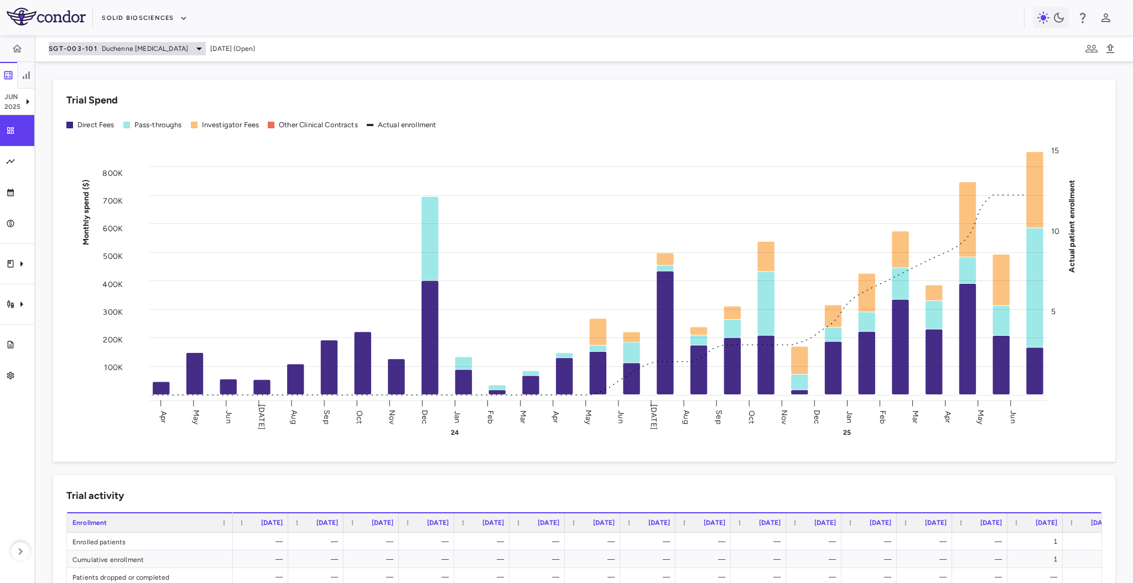 This screenshot has width=1133, height=583. What do you see at coordinates (90, 523) in the screenshot?
I see `span: Enrollment` at bounding box center [90, 523].